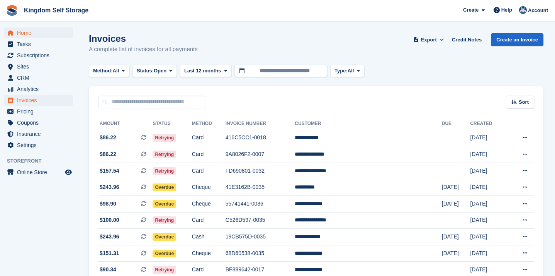  What do you see at coordinates (467, 39) in the screenshot?
I see `a: Credit Notes` at bounding box center [467, 39].